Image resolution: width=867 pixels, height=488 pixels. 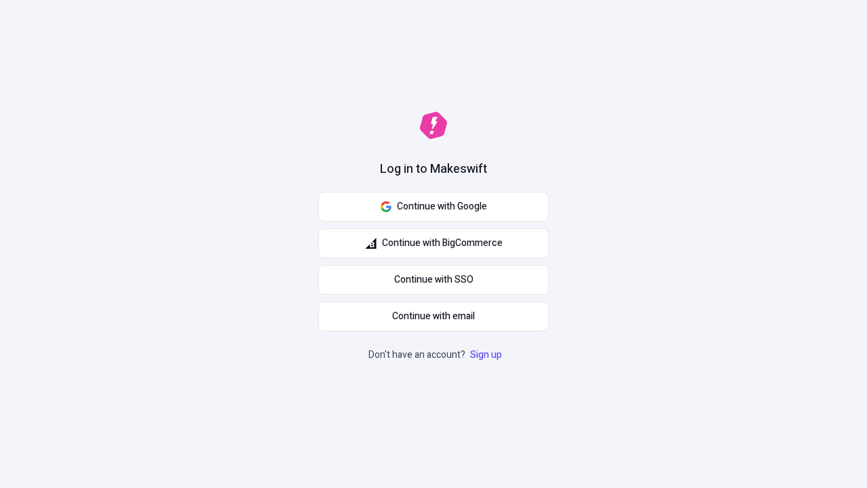 I want to click on button: Continue with BigCommerce, so click(x=434, y=243).